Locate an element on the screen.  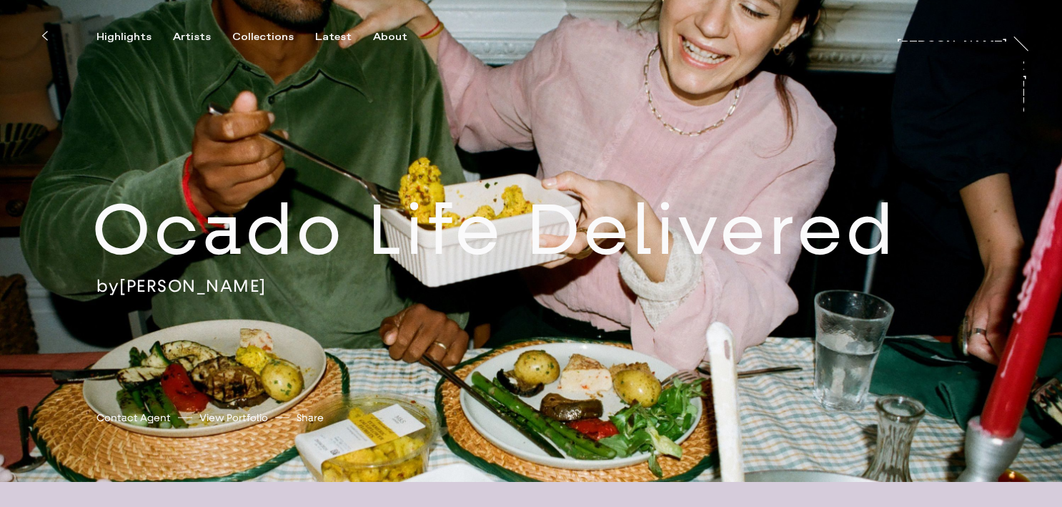
h2: Ocado Life Delivered is located at coordinates (542, 229).